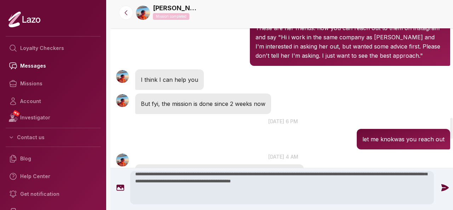 Image resolution: width=453 pixels, height=210 pixels. Describe the element at coordinates (53, 66) in the screenshot. I see `a: Messages` at that location.